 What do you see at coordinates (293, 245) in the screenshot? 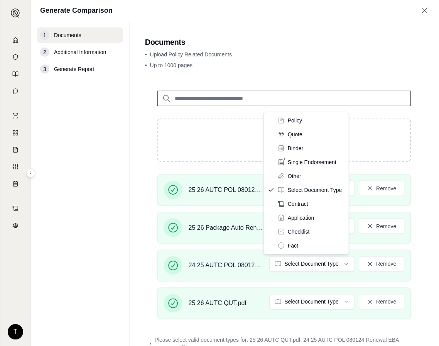
I see `span: Fact` at bounding box center [293, 245].